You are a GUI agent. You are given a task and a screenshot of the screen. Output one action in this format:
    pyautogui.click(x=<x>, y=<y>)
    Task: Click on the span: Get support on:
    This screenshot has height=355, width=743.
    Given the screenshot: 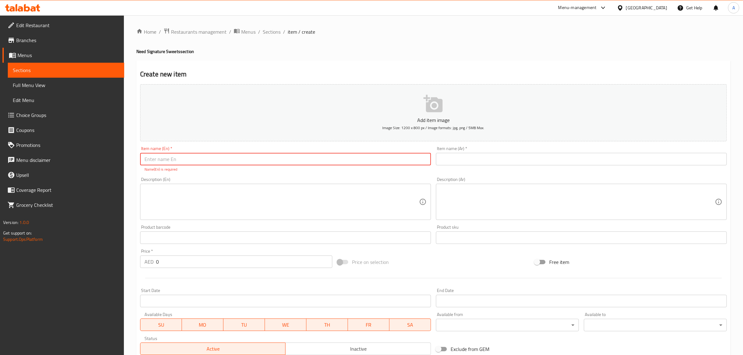 What is the action you would take?
    pyautogui.click(x=17, y=233)
    